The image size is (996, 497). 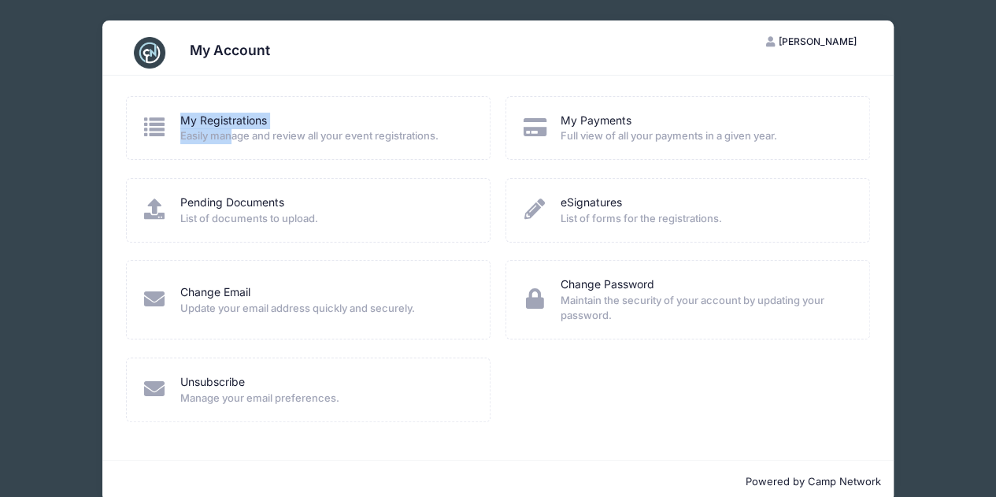 I want to click on span: Maintain the security of your account by updating your password., so click(x=704, y=308).